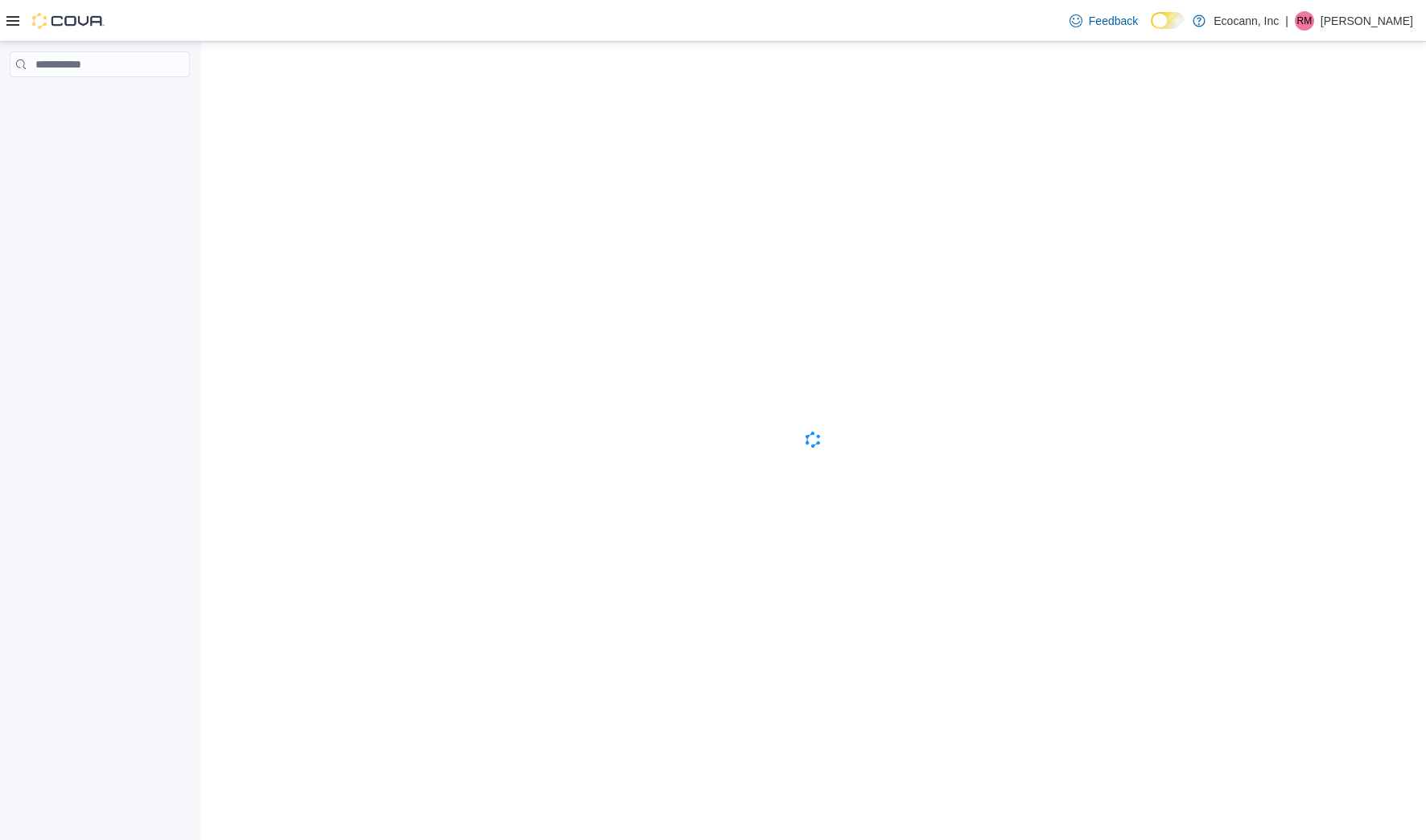  What do you see at coordinates (1304, 21) in the screenshot?
I see `div: Ray Markland` at bounding box center [1304, 21].